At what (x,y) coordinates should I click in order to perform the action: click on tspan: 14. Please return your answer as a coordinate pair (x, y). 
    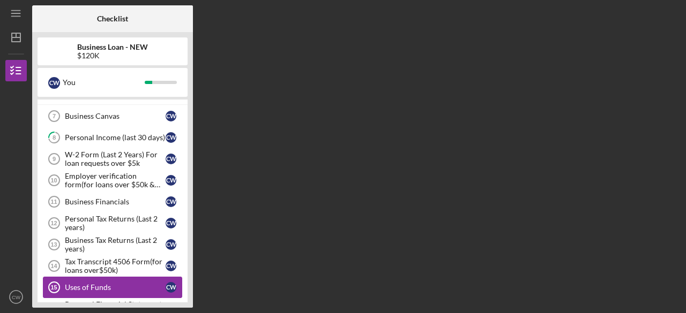
    Looking at the image, I should click on (54, 266).